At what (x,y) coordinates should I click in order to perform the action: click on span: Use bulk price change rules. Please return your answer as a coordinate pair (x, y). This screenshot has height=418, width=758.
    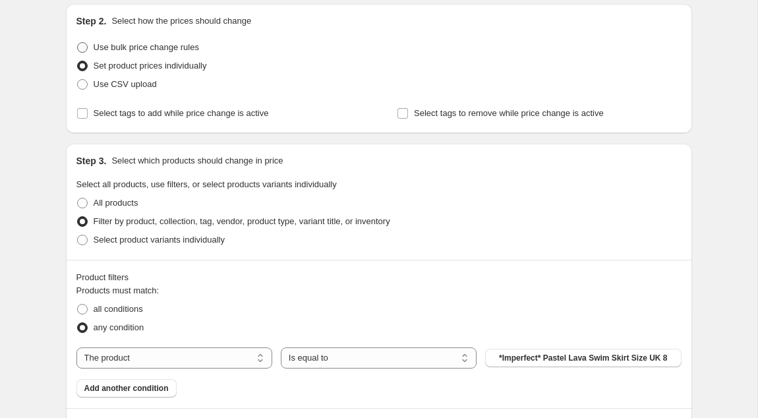
    Looking at the image, I should click on (146, 47).